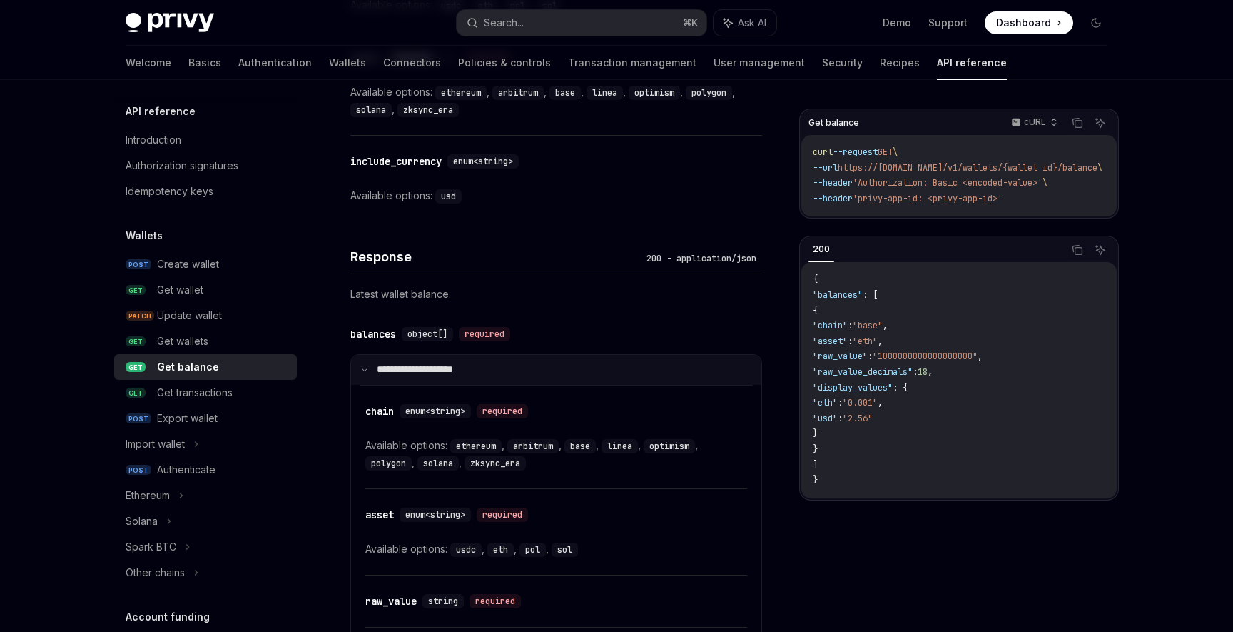 This screenshot has height=632, width=1233. I want to click on code: pol, so click(532, 550).